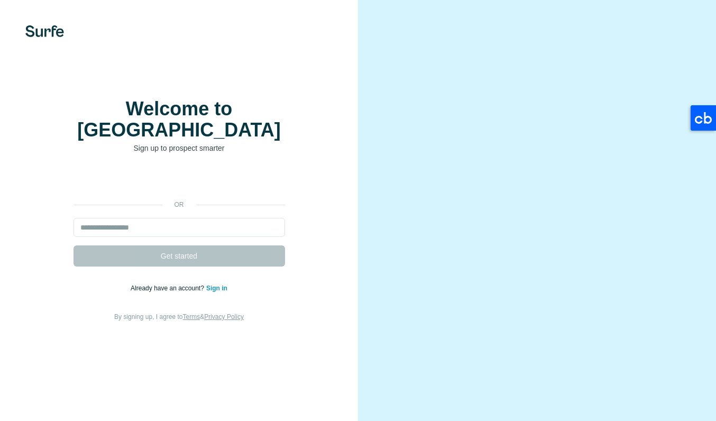  What do you see at coordinates (179, 205) in the screenshot?
I see `p: or` at bounding box center [179, 205].